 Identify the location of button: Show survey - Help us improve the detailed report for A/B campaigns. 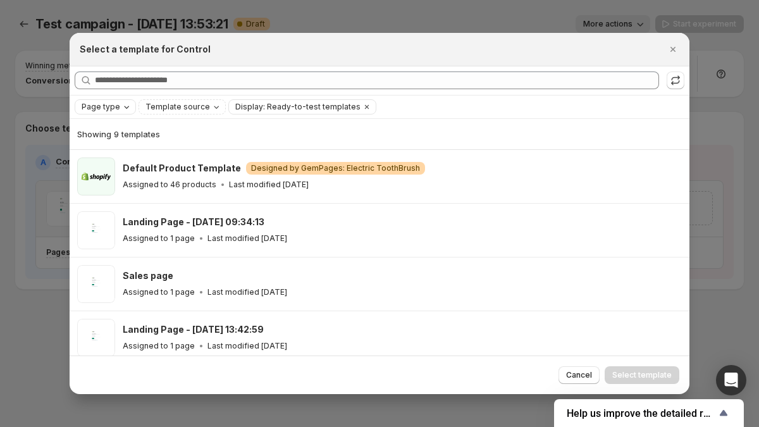
(649, 413).